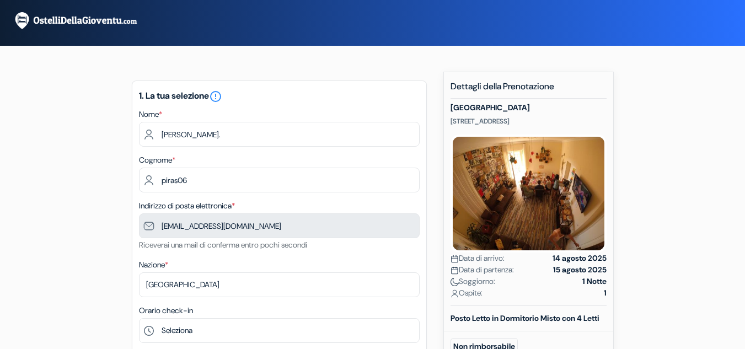  Describe the element at coordinates (279, 134) in the screenshot. I see `input: Inserisci il nome` at that location.